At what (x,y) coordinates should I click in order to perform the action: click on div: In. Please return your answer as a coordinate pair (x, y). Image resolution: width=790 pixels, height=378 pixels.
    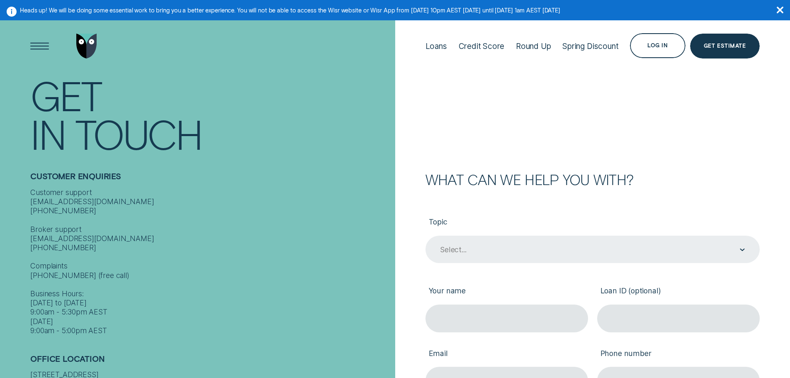
    Looking at the image, I should click on (48, 133).